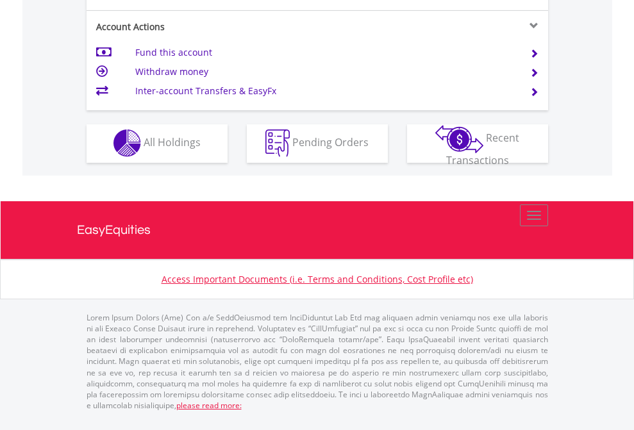 The width and height of the screenshot is (634, 430). Describe the element at coordinates (317, 230) in the screenshot. I see `div: EasyEquities` at that location.